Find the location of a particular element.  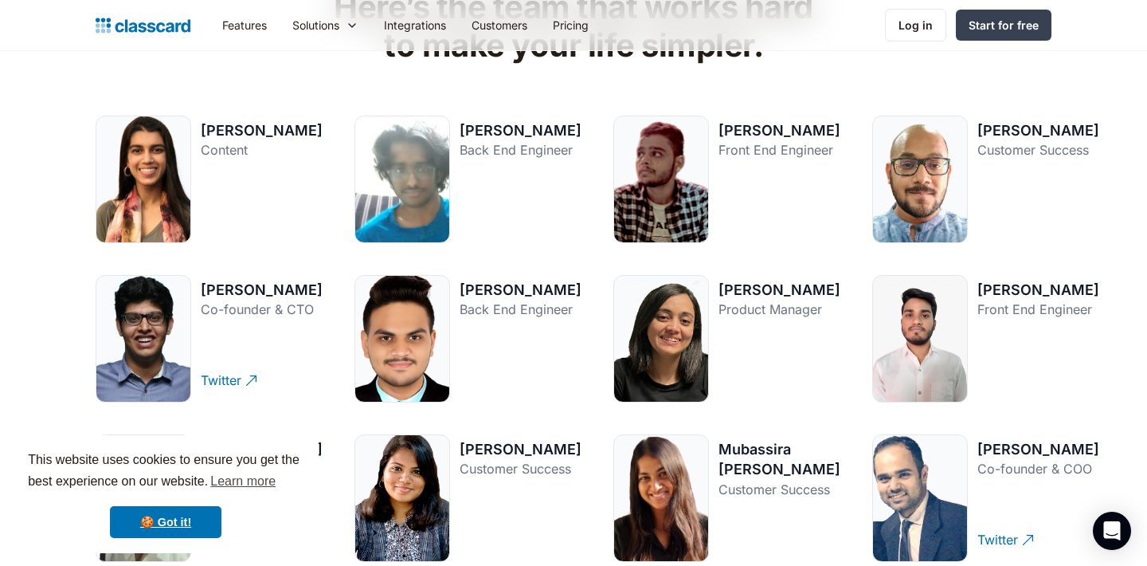

div: Co-founder & COO is located at coordinates (1038, 468).